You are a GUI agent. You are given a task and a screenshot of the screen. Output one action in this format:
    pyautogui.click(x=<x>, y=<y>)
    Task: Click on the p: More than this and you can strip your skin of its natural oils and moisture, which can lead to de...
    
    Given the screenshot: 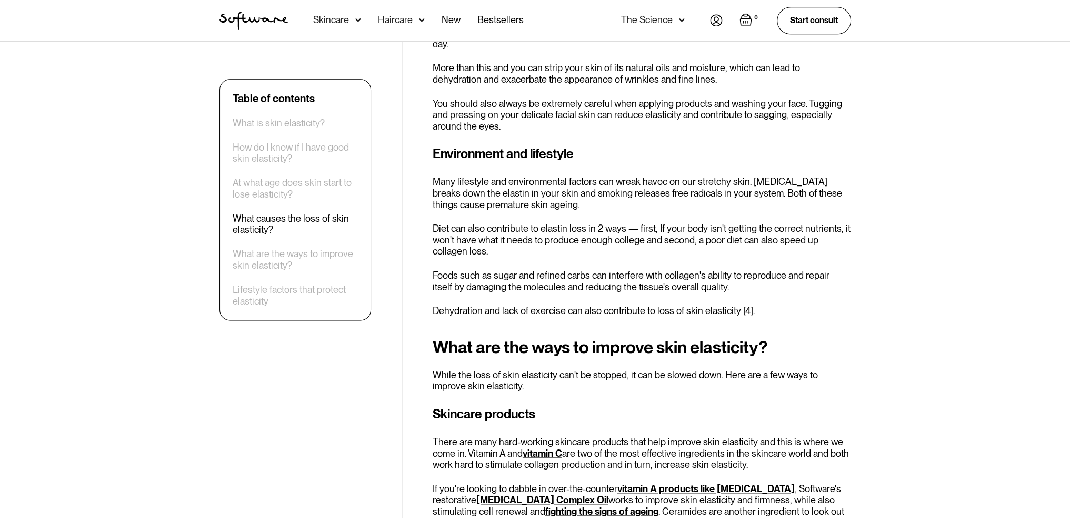 What is the action you would take?
    pyautogui.click(x=642, y=73)
    